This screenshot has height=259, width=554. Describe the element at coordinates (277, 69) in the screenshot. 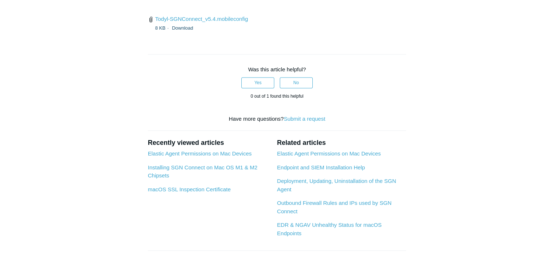

I see `span: Was this article helpful?` at that location.